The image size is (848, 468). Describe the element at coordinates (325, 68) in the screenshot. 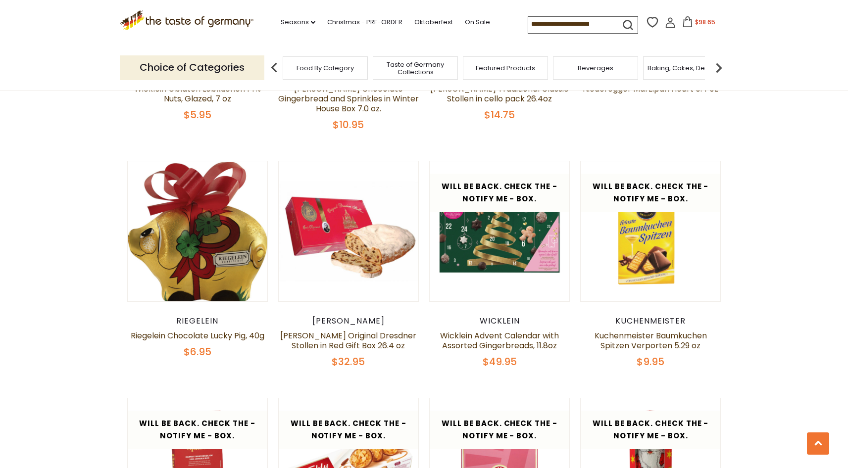

I see `span: Food By Category` at that location.